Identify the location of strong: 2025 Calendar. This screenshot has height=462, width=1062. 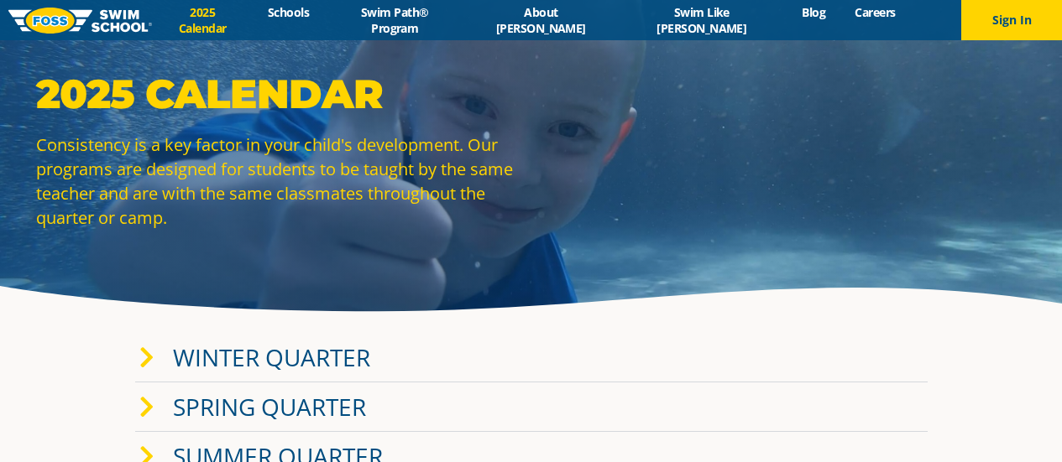
(209, 94).